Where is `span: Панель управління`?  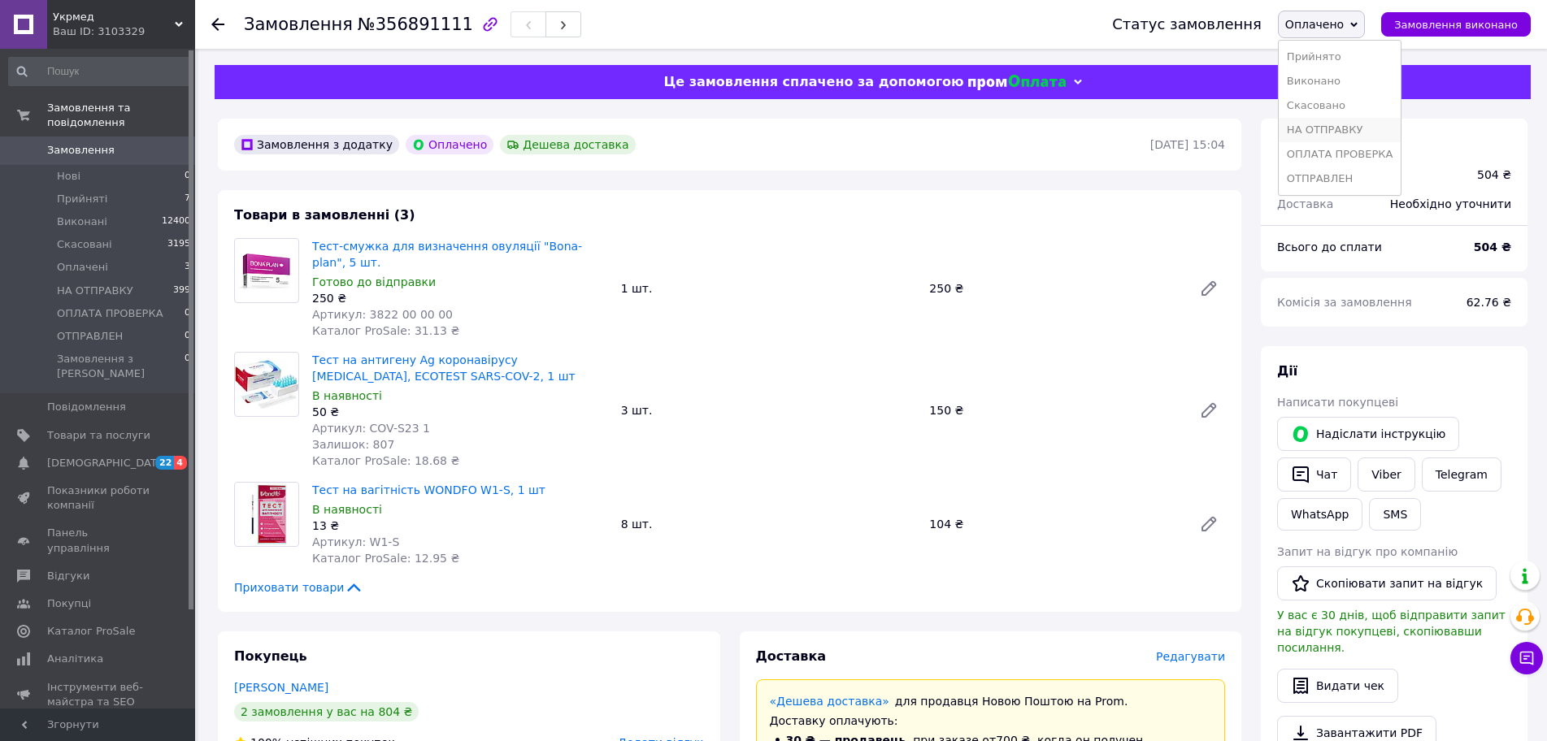
span: Панель управління is located at coordinates (98, 541).